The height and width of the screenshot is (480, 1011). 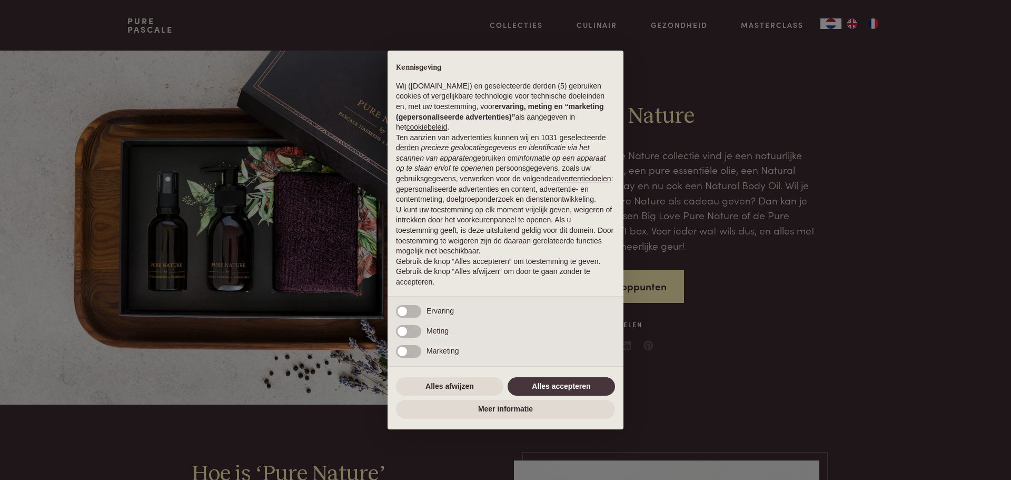 What do you see at coordinates (506, 169) in the screenshot?
I see `p: Ten aanzien van advertenties kunnen wij en 1031 geselecteerde gebruiken om en persoonsgegevens, z...` at bounding box center [506, 169].